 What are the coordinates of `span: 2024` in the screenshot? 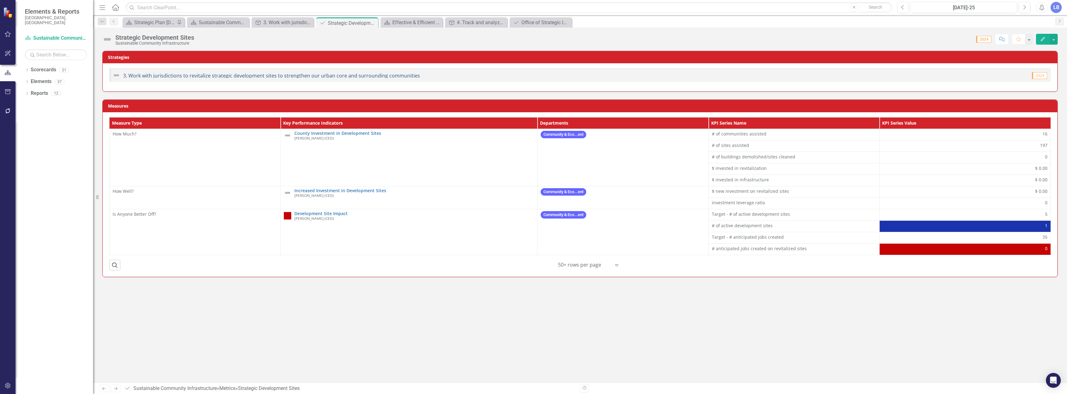 It's located at (983, 39).